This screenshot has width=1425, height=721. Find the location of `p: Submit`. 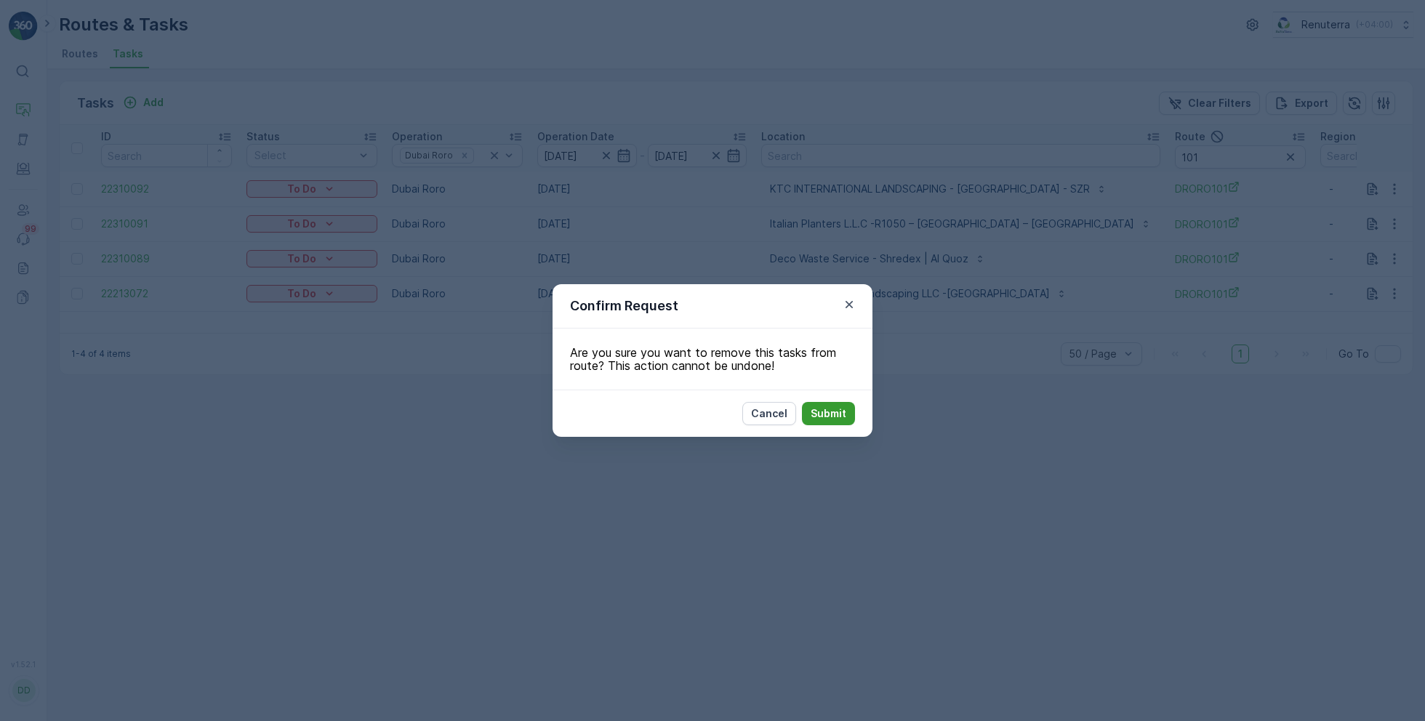

p: Submit is located at coordinates (828, 414).